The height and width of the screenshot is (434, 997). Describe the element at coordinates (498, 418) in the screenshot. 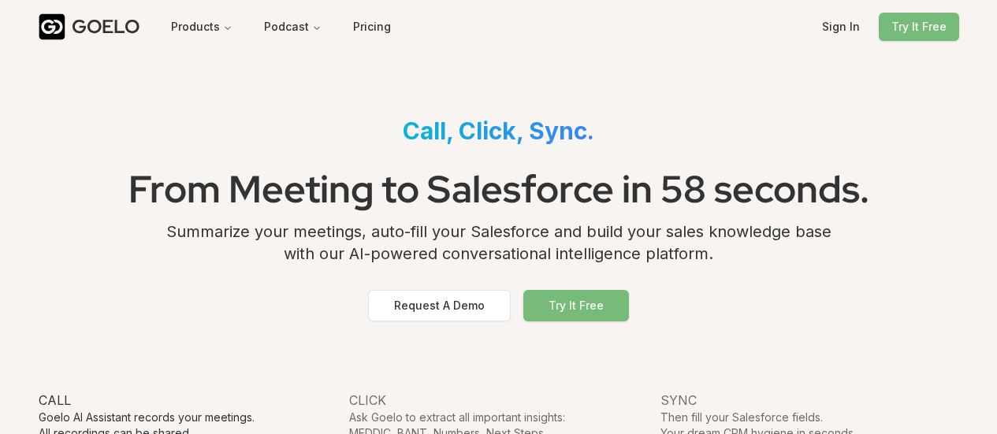

I see `div: Ask Goelo to extract all important insights:` at that location.